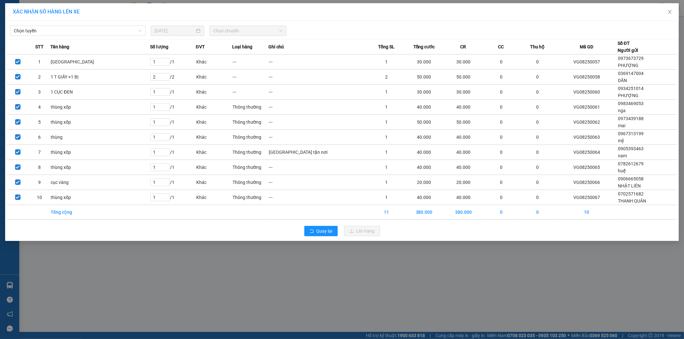 This screenshot has height=339, width=684. What do you see at coordinates (46, 12) in the screenshot?
I see `span: XÁC NHẬN SỐ HÀNG LÊN XE` at bounding box center [46, 12].